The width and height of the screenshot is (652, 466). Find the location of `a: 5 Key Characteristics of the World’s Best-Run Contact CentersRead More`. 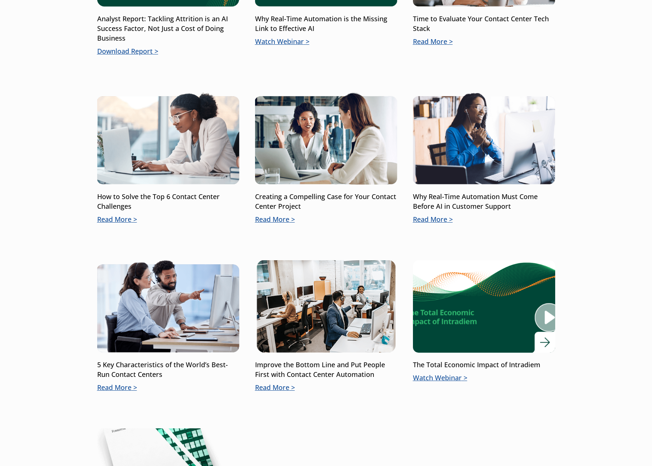

a: 5 Key Characteristics of the World’s Best-Run Contact CentersRead More is located at coordinates (168, 326).